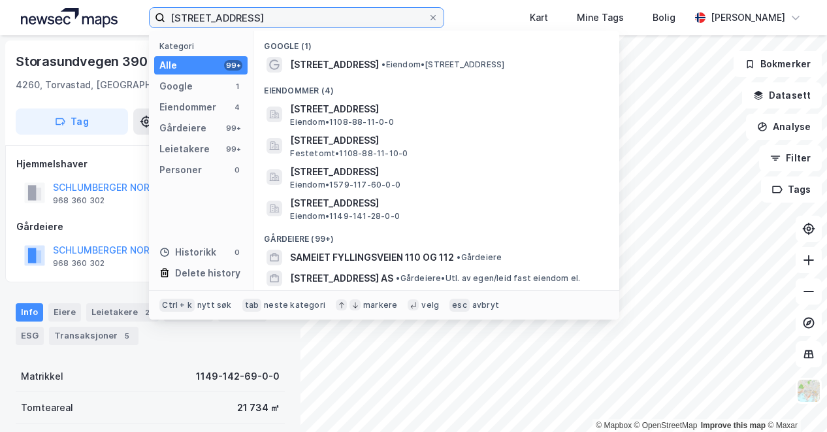  What do you see at coordinates (188, 107) in the screenshot?
I see `div: Eiendommer` at bounding box center [188, 107].